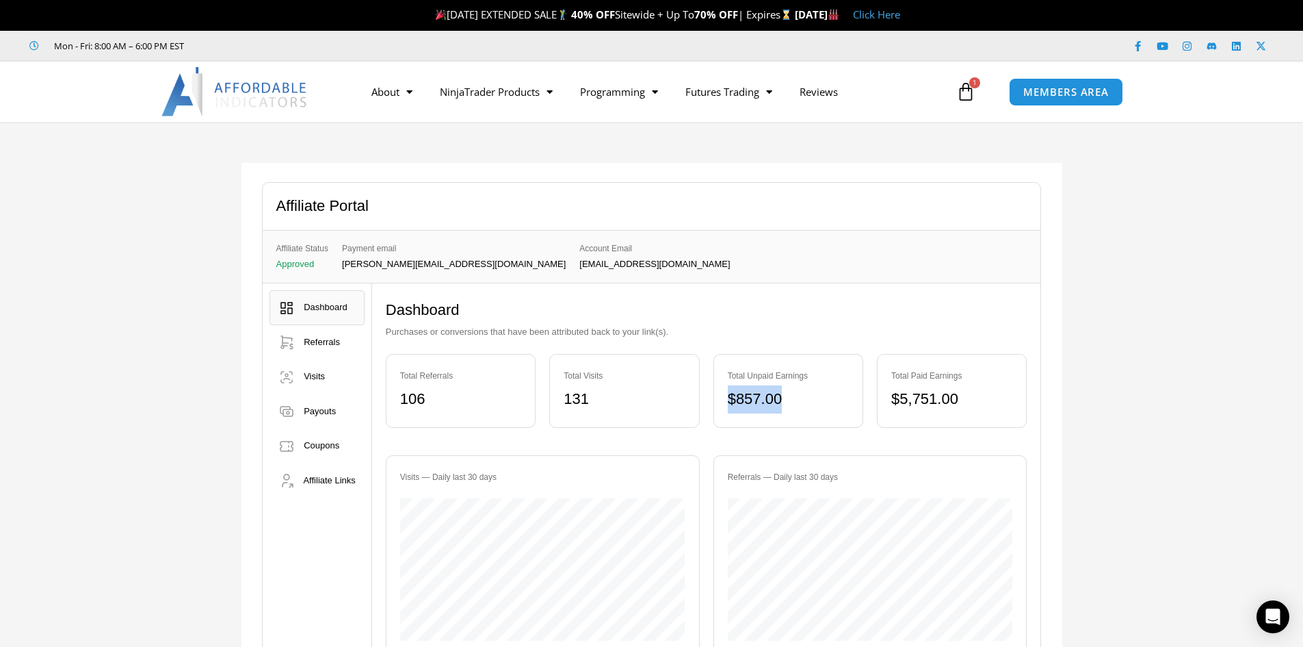  Describe the element at coordinates (322, 206) in the screenshot. I see `h2: Affiliate Portal` at that location.